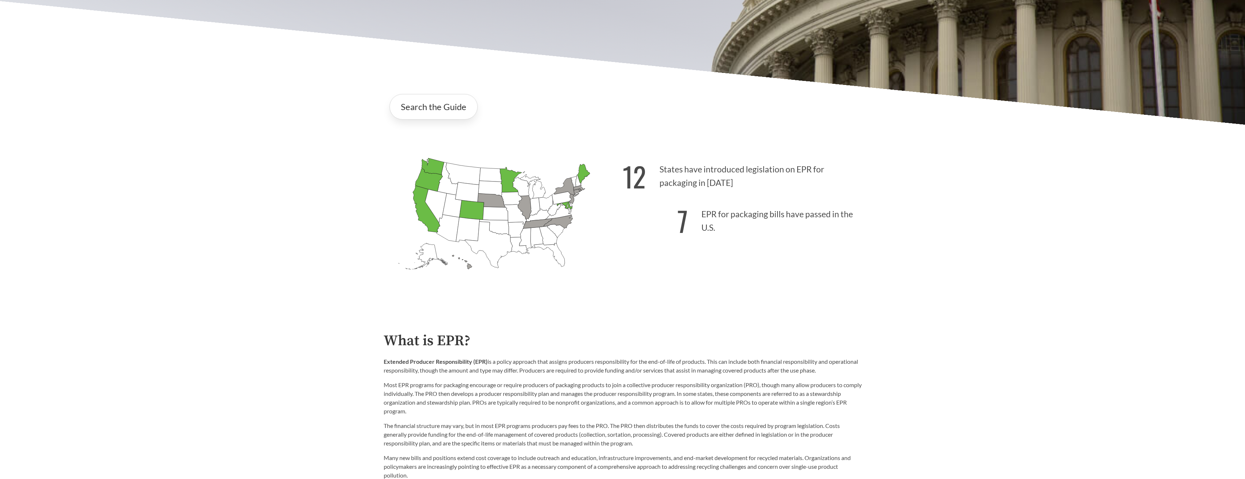  Describe the element at coordinates (623, 366) in the screenshot. I see `p: is a policy approach that assigns producers responsibility for the end-of-life of products. This ...` at that location.